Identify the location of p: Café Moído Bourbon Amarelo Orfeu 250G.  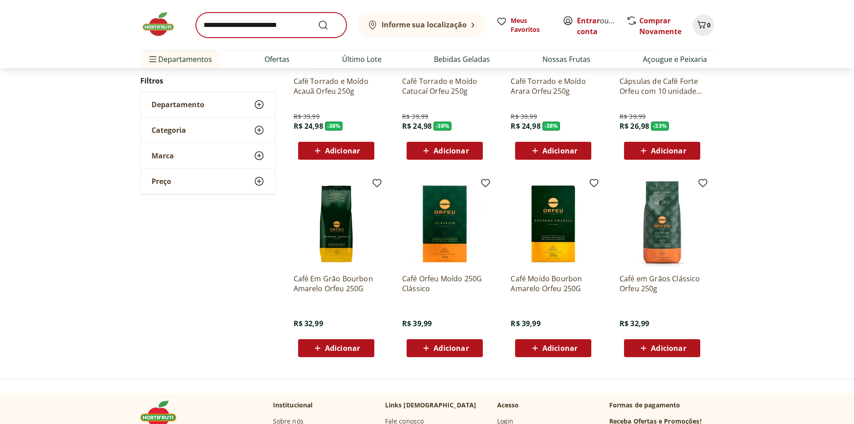
(553, 283).